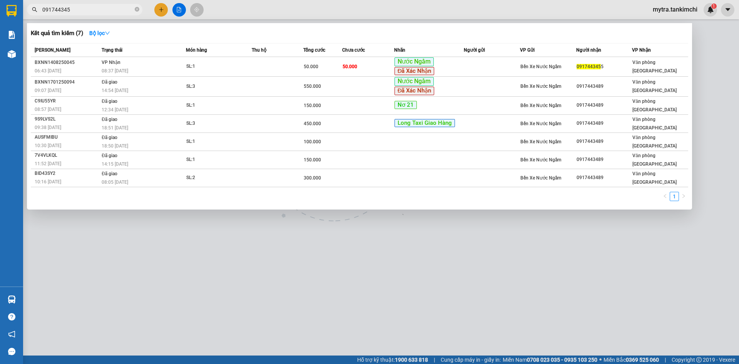 The height and width of the screenshot is (364, 739). What do you see at coordinates (196, 50) in the screenshot?
I see `span: Món hàng` at bounding box center [196, 50].